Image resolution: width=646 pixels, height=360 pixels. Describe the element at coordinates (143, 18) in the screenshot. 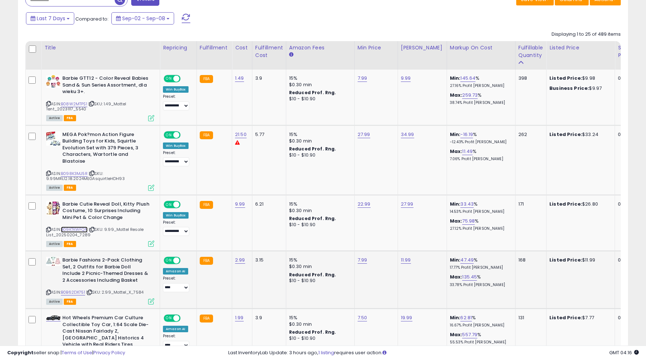

I see `button: Sep-02 - Sep-08` at that location.